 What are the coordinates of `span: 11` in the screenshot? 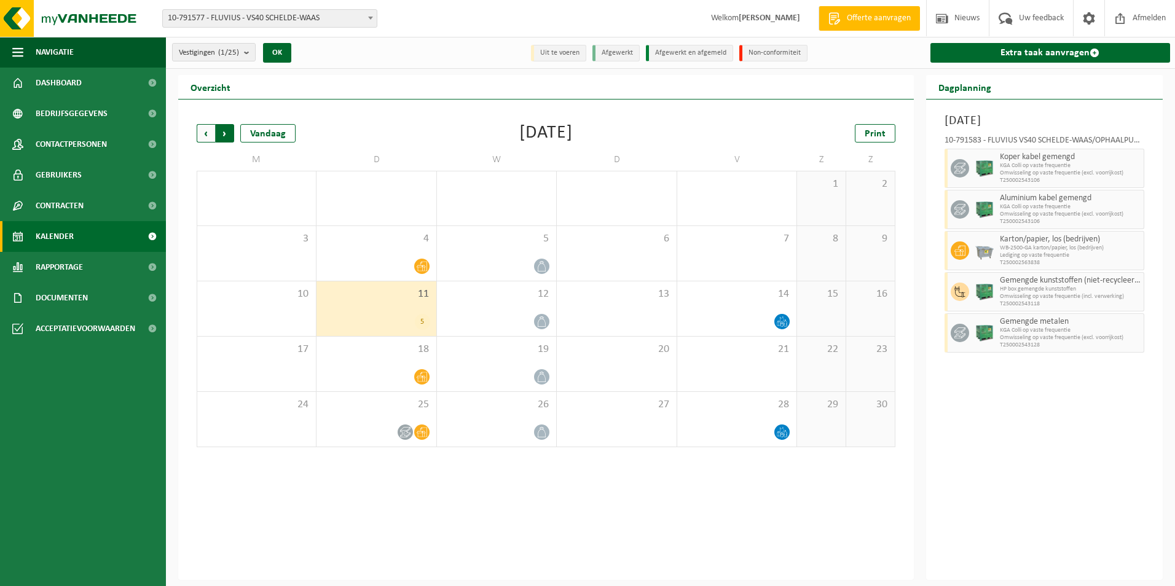 It's located at (376, 294).